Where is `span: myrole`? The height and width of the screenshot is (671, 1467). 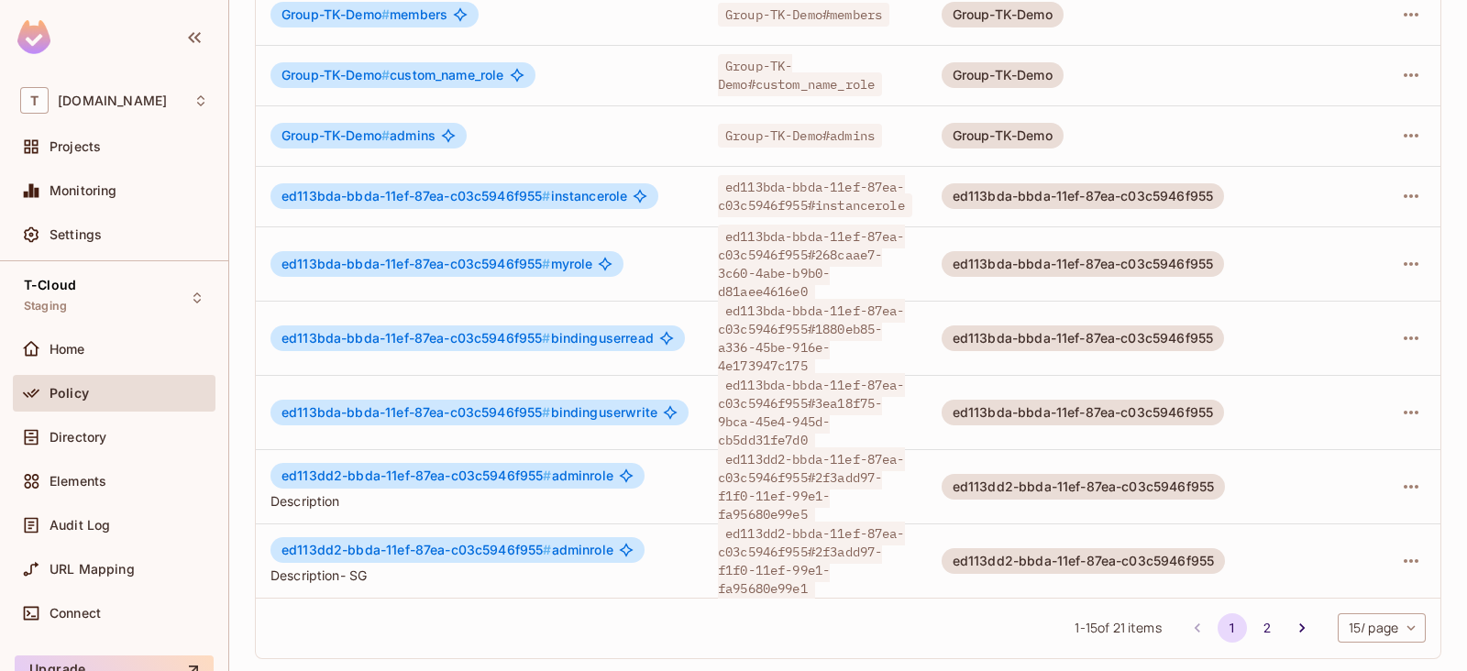 span: myrole is located at coordinates (436, 264).